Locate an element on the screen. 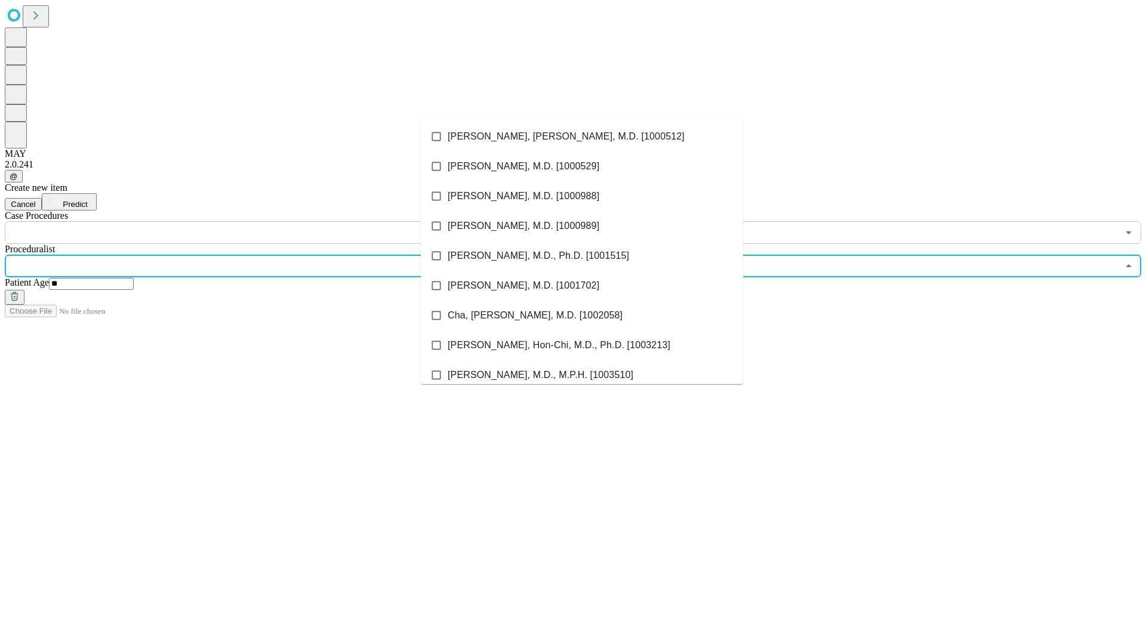 Image resolution: width=1146 pixels, height=644 pixels. span: Predict is located at coordinates (75, 204).